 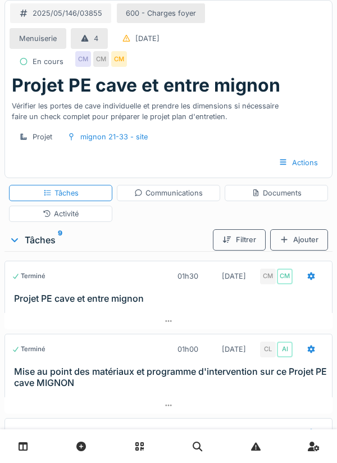 What do you see at coordinates (188, 276) in the screenshot?
I see `div: 01h30` at bounding box center [188, 276].